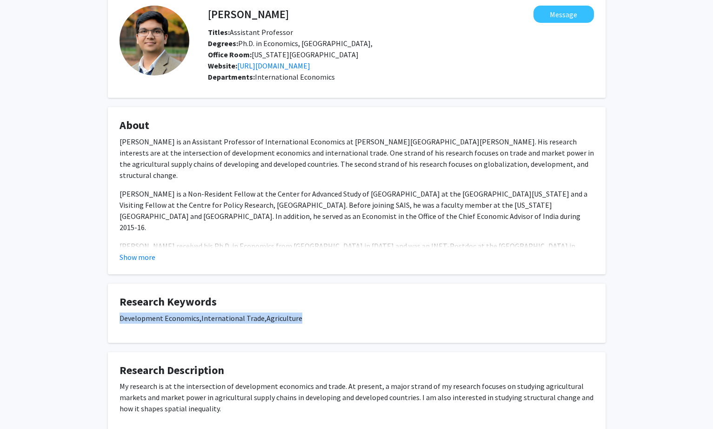 This screenshot has height=429, width=713. What do you see at coordinates (137, 257) in the screenshot?
I see `button: Show more` at bounding box center [137, 257].